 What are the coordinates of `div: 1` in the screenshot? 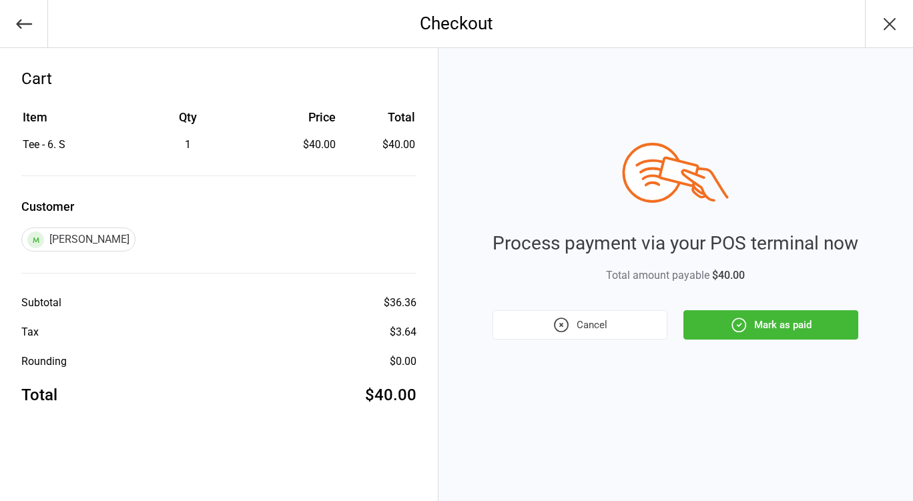 It's located at (188, 145).